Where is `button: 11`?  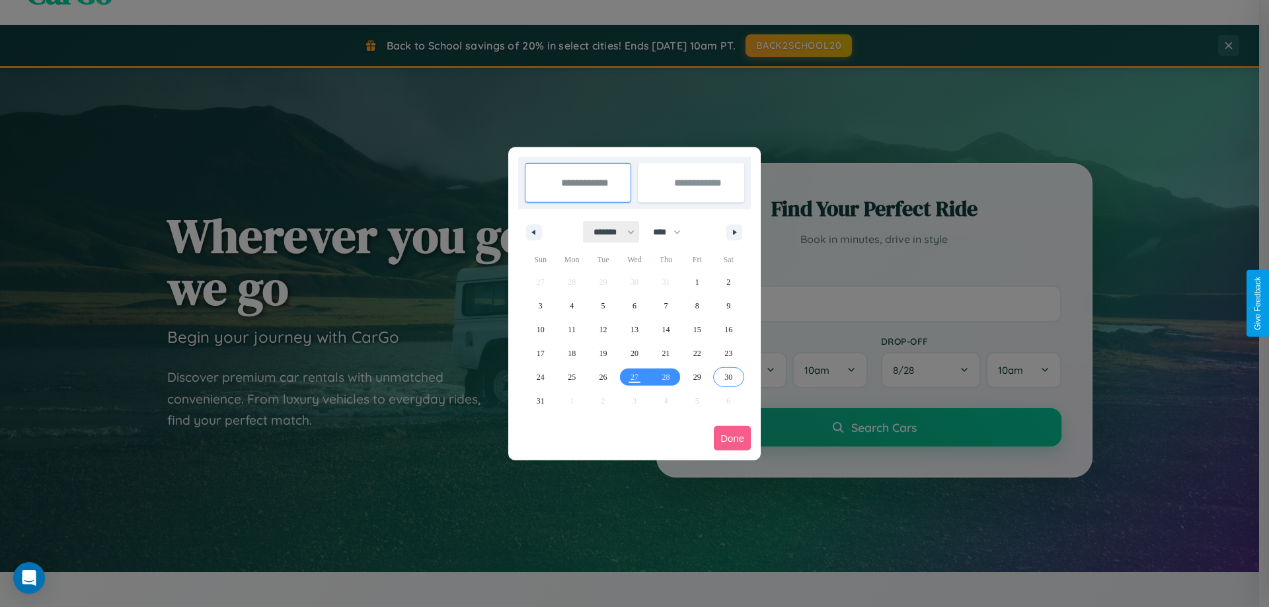 button: 11 is located at coordinates (571, 330).